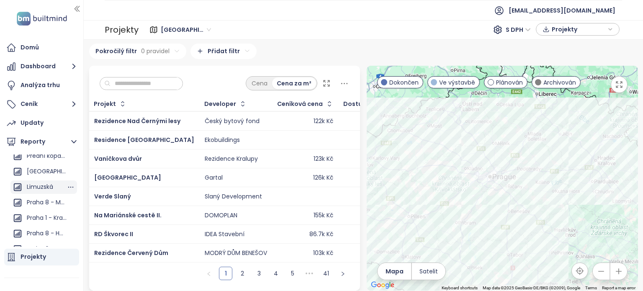  What do you see at coordinates (224, 234) in the screenshot?
I see `div: IDEA Stavební` at bounding box center [224, 234].